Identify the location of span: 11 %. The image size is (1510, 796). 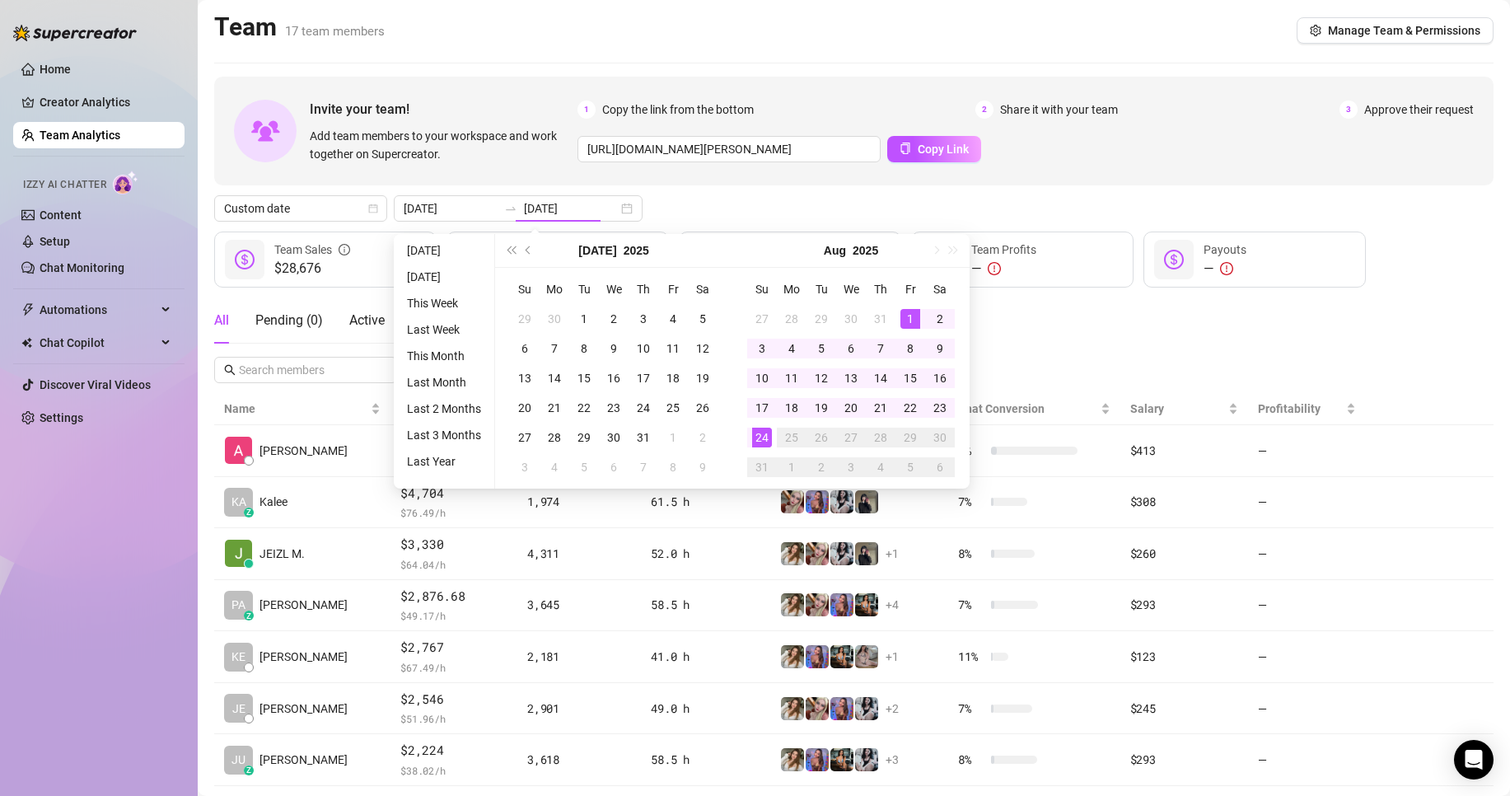
(971, 656).